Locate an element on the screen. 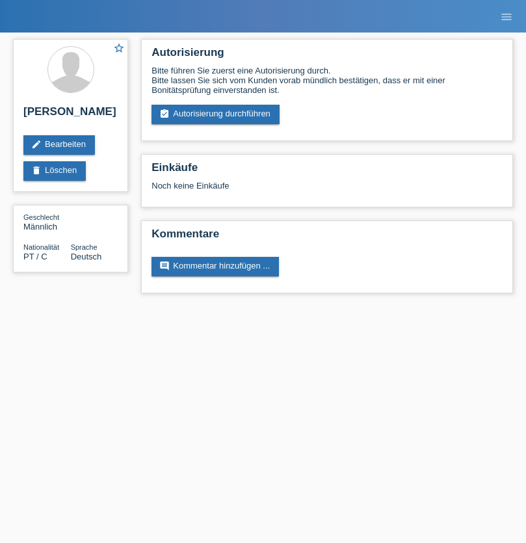 The image size is (526, 543). i: comment is located at coordinates (164, 266).